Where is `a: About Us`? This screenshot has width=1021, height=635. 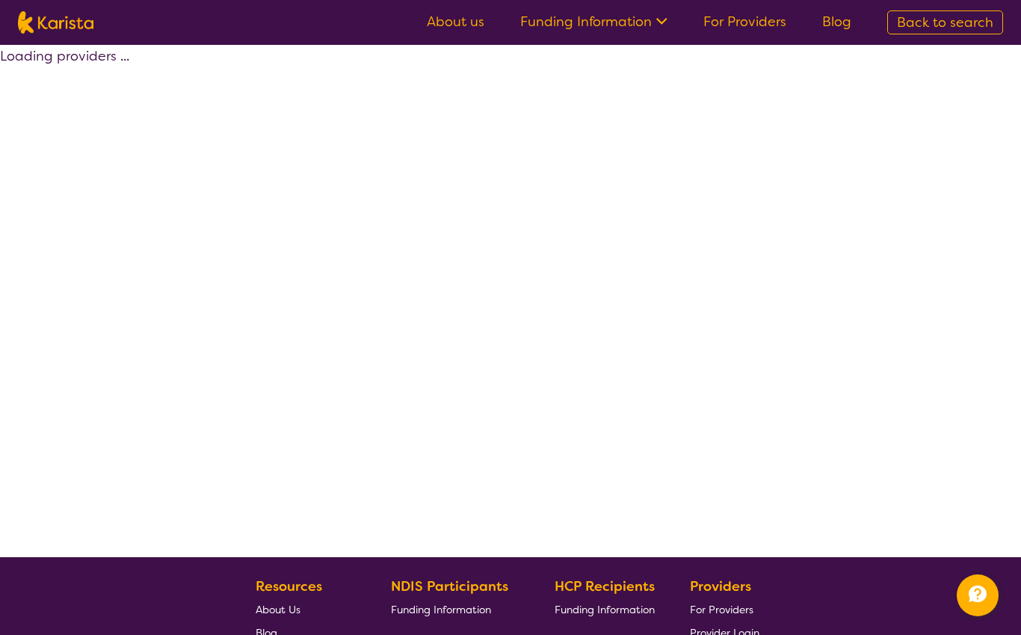
a: About Us is located at coordinates (306, 609).